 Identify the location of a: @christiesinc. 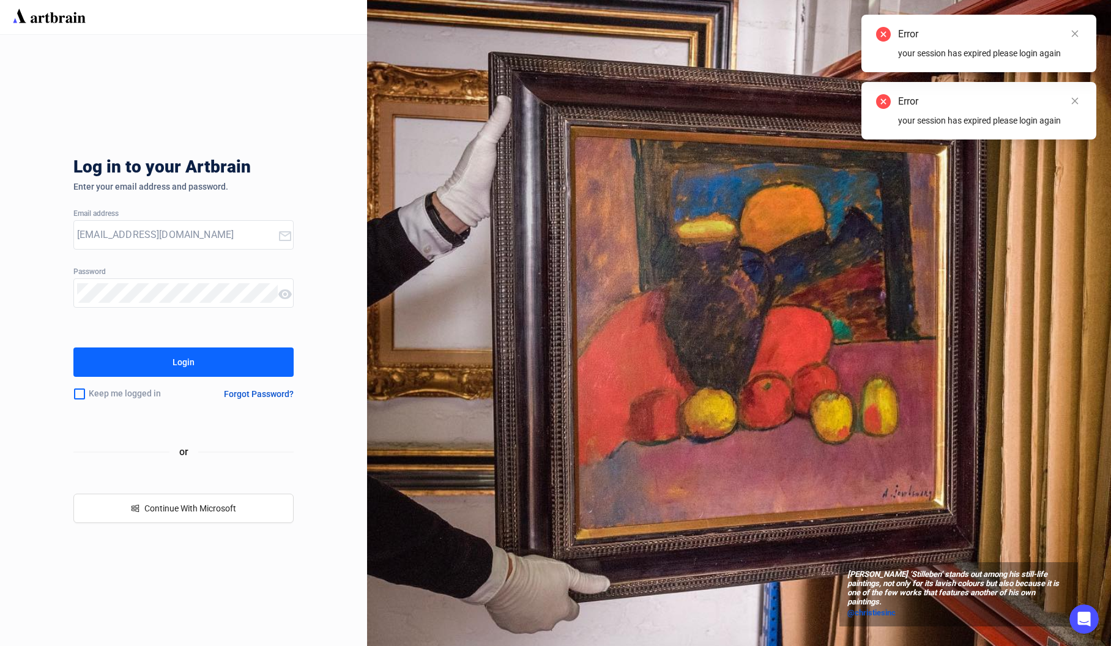
(958, 613).